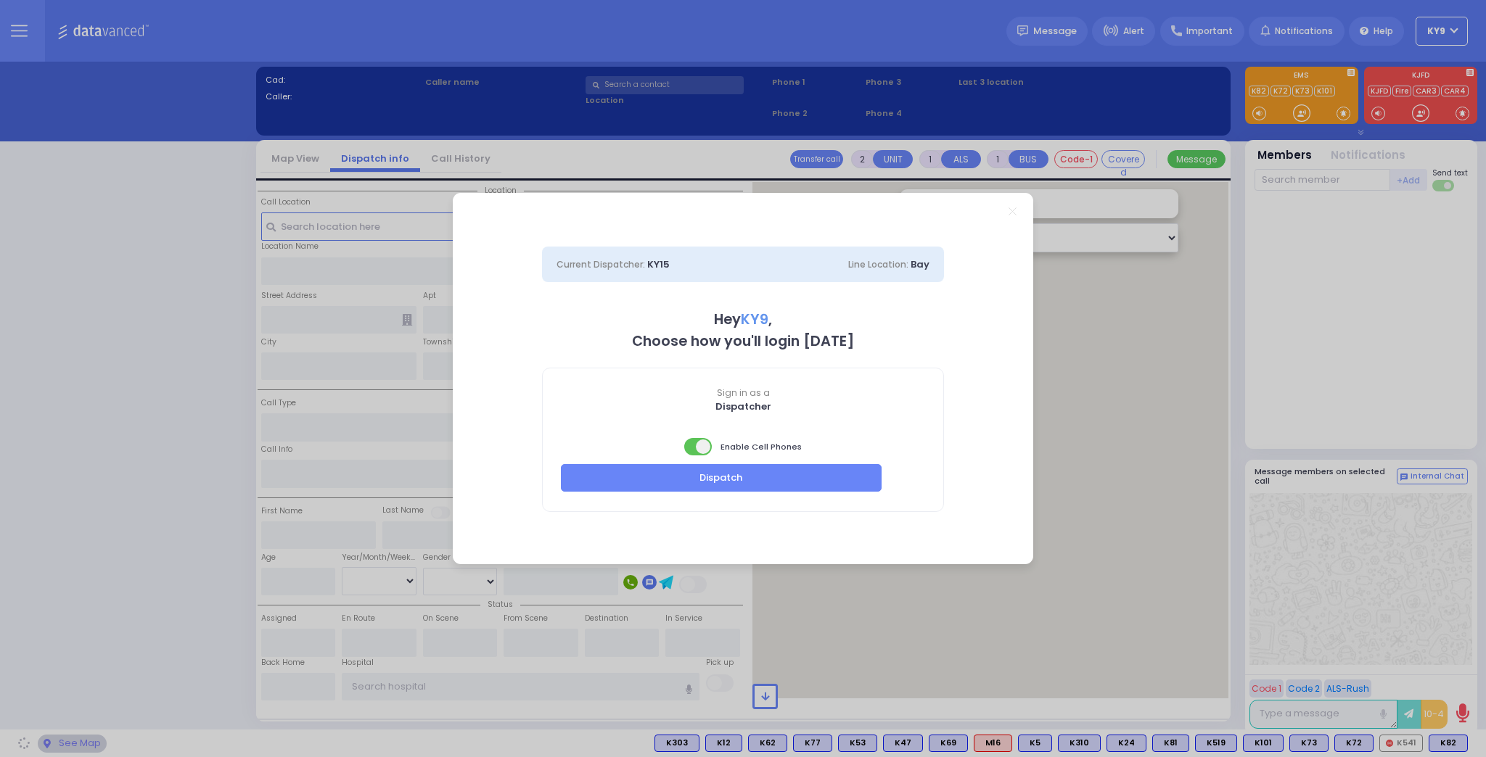 The width and height of the screenshot is (1486, 757). What do you see at coordinates (721, 478) in the screenshot?
I see `button: Dispatch` at bounding box center [721, 478].